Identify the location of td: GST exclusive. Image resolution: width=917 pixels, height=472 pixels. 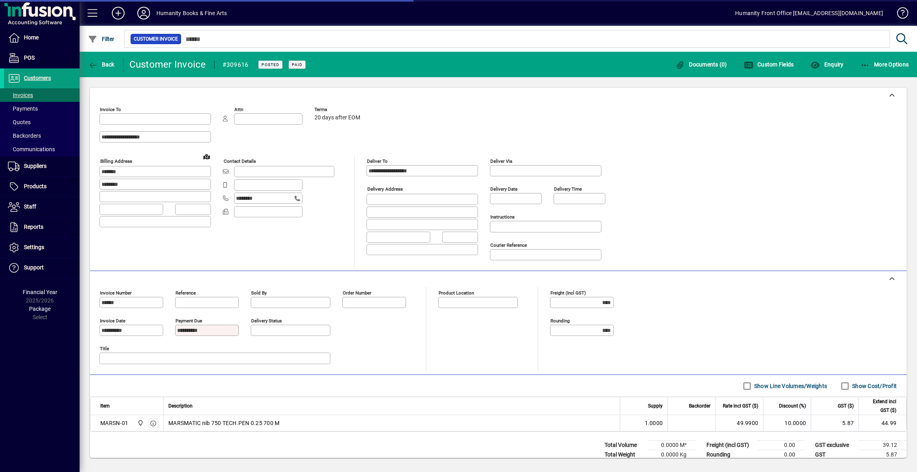
(835, 445).